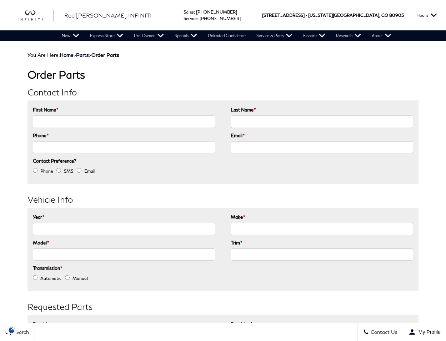  Describe the element at coordinates (80, 278) in the screenshot. I see `label: Manual` at that location.